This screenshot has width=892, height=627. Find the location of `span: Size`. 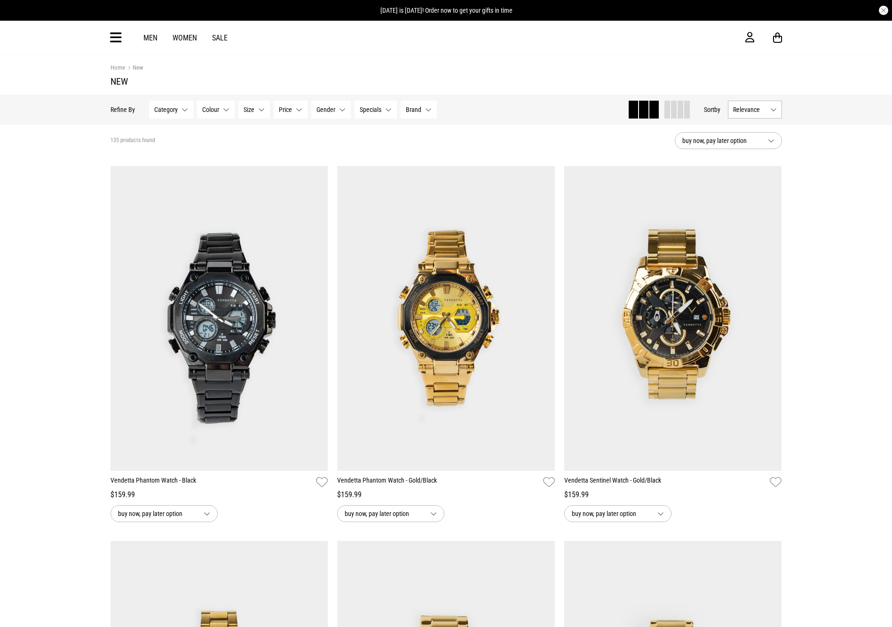

span: Size is located at coordinates (249, 110).